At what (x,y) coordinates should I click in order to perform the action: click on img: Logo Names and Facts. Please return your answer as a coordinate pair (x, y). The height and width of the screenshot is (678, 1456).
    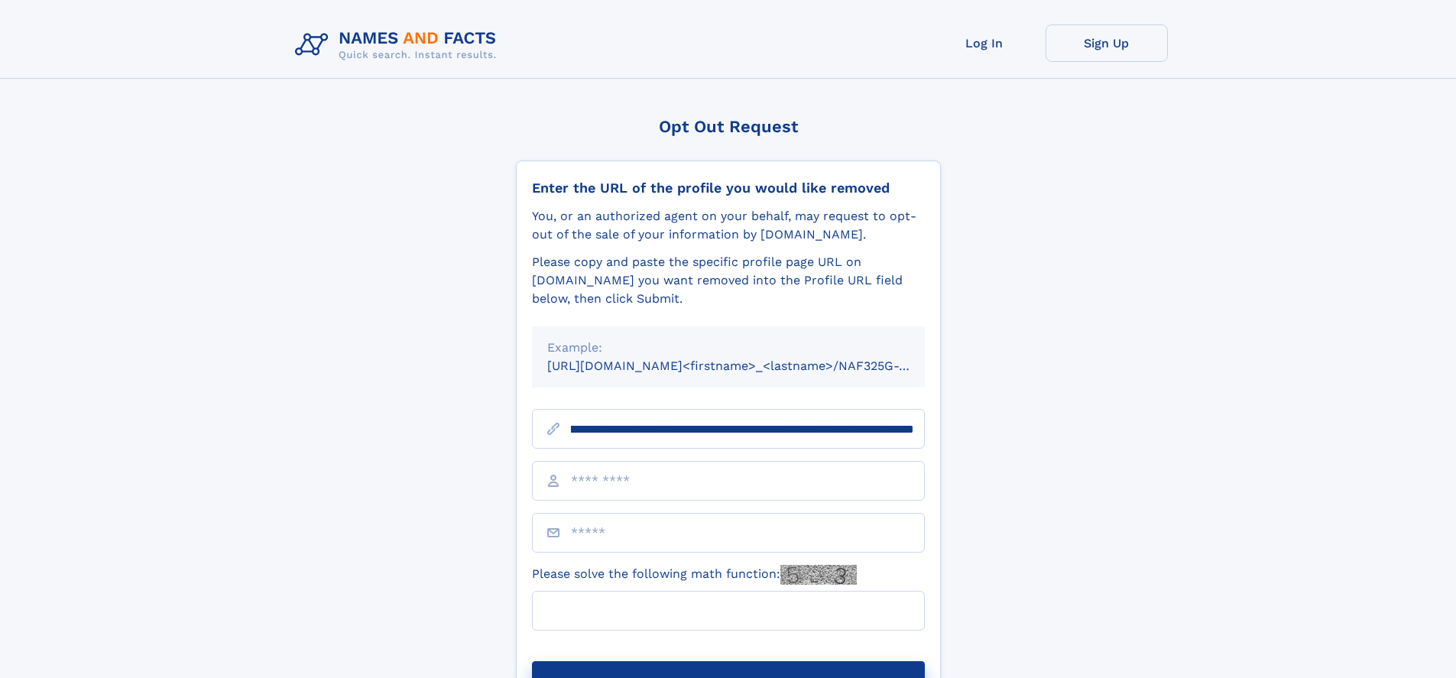
    Looking at the image, I should click on (399, 45).